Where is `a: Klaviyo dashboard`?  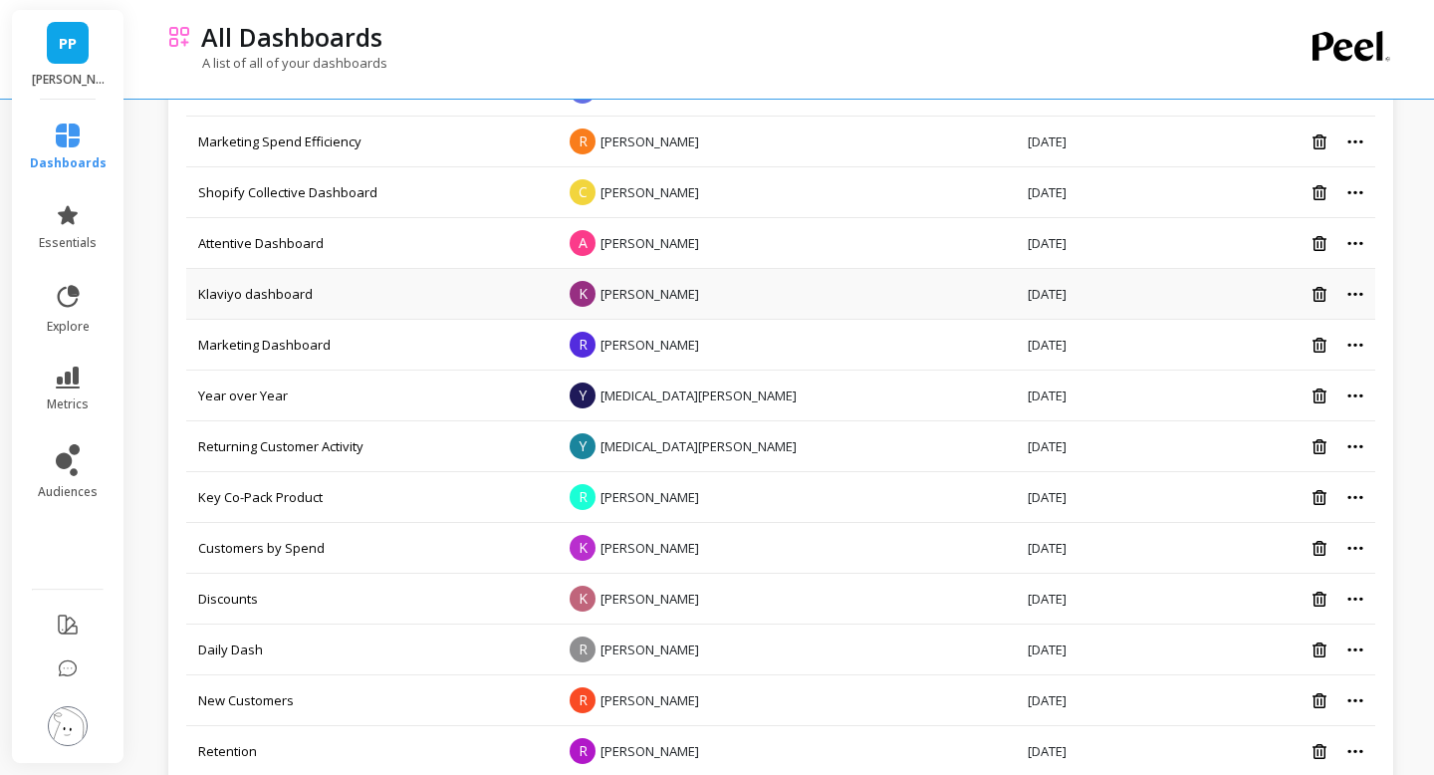
a: Klaviyo dashboard is located at coordinates (255, 294).